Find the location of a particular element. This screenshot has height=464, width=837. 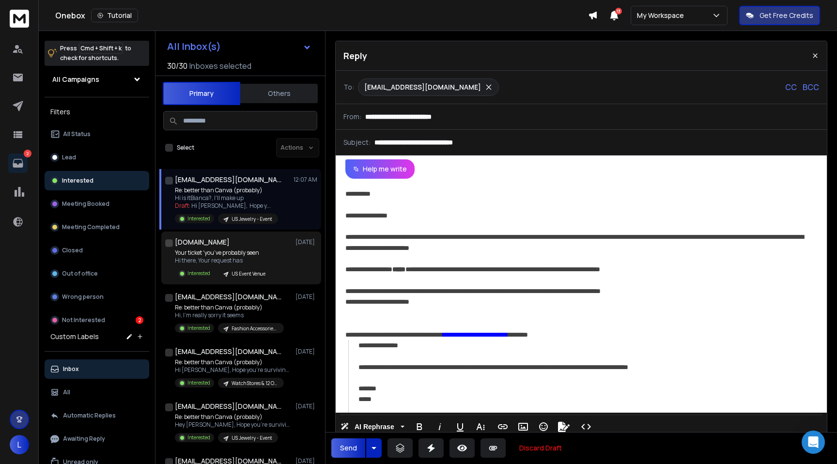

p: Wrong person is located at coordinates (83, 297).